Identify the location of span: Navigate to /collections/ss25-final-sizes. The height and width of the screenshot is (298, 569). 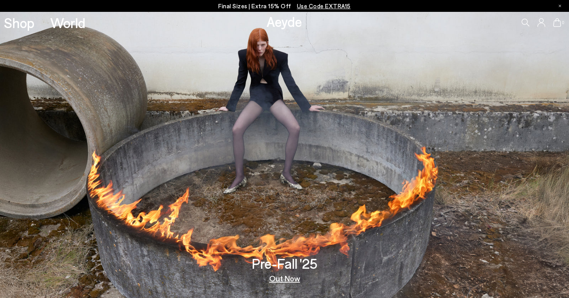
(324, 6).